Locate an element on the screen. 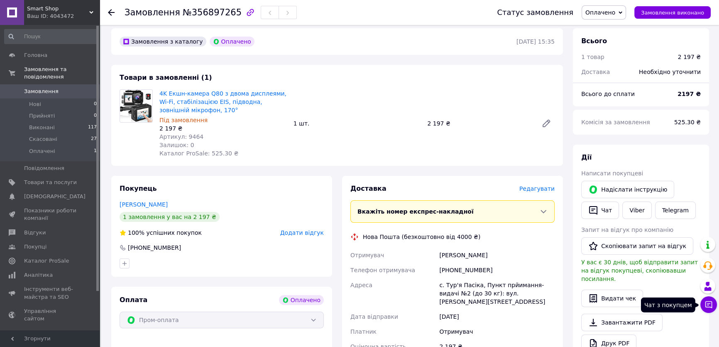 This screenshot has height=347, width=719. span: Відгуки is located at coordinates (35, 232).